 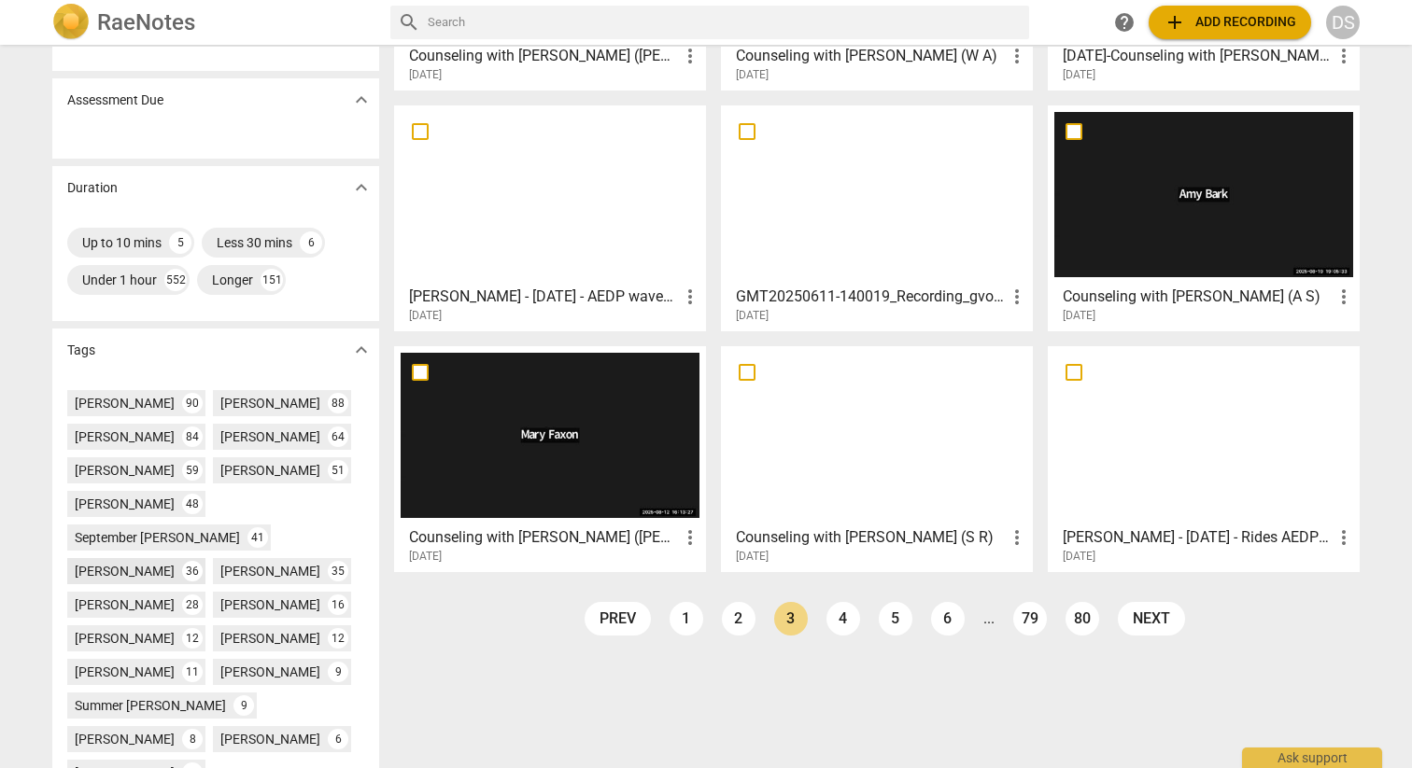 I want to click on a: Page 79, so click(x=1030, y=619).